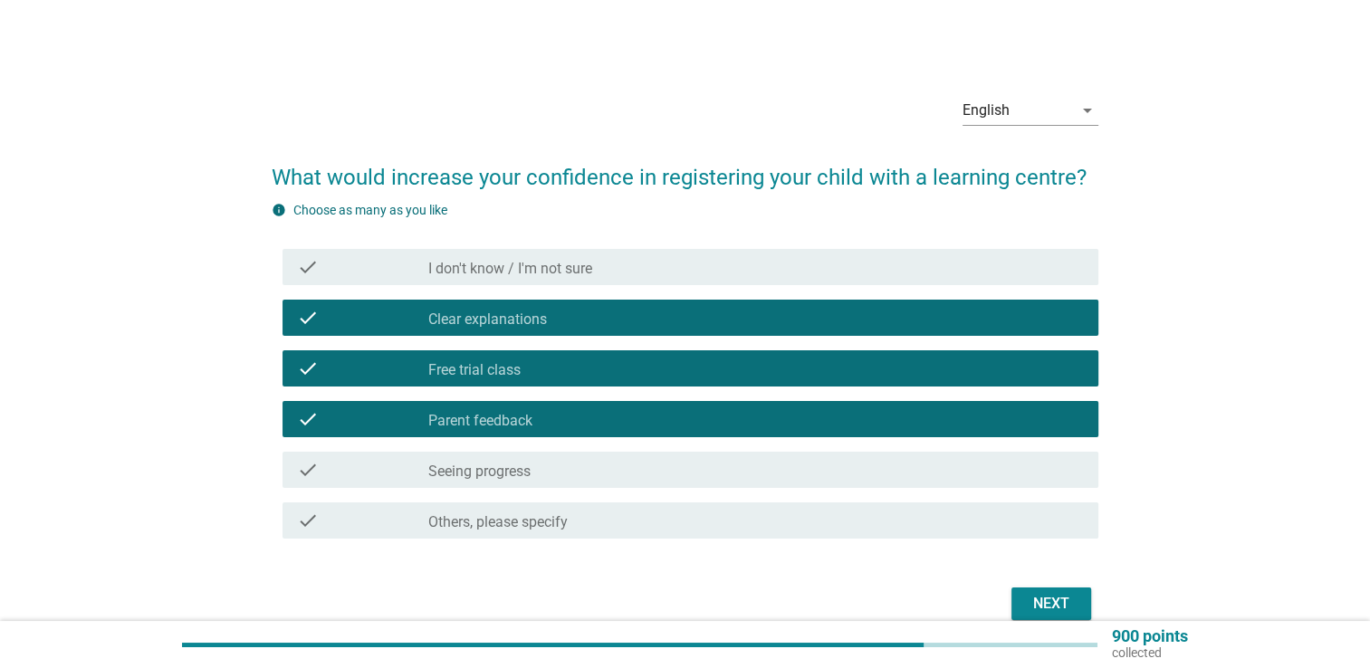  I want to click on button: Next, so click(1052, 604).